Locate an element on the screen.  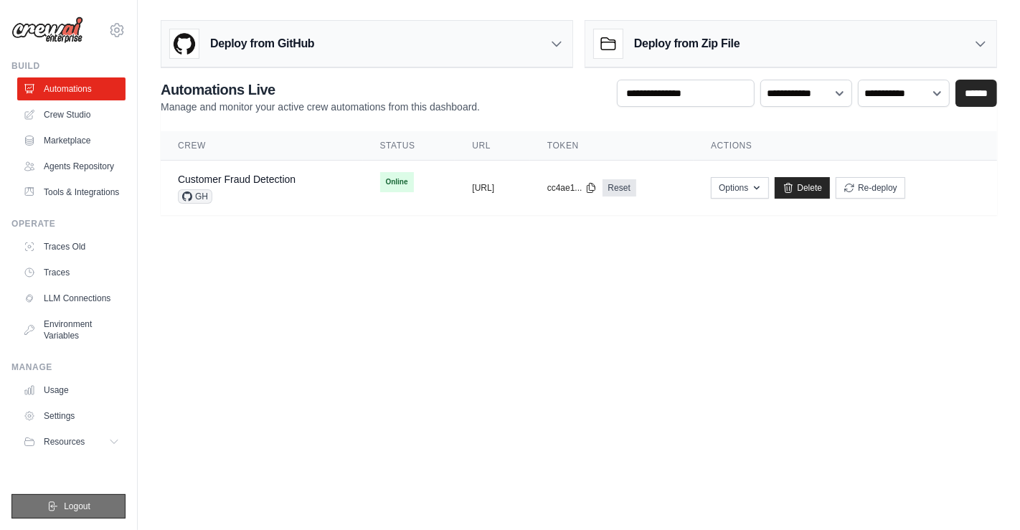
p: Manage and monitor your active crew automations from this dashboard. is located at coordinates (320, 107).